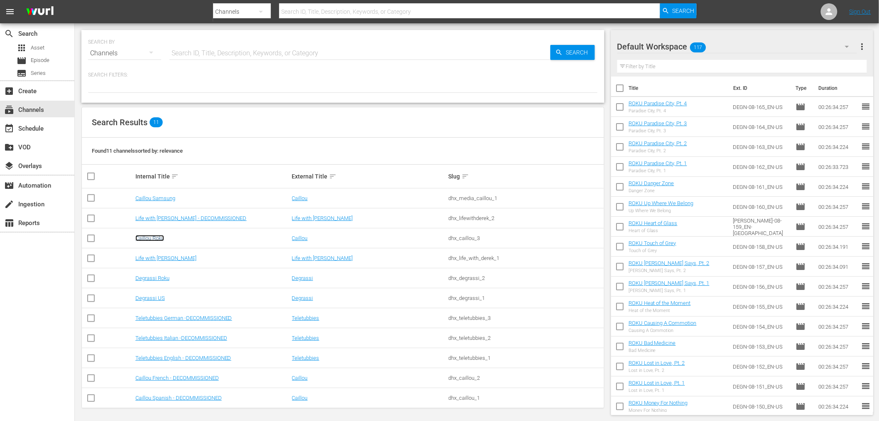 The height and width of the screenshot is (421, 879). I want to click on a: Teletubbies English - DECOMMISSIONED, so click(183, 357).